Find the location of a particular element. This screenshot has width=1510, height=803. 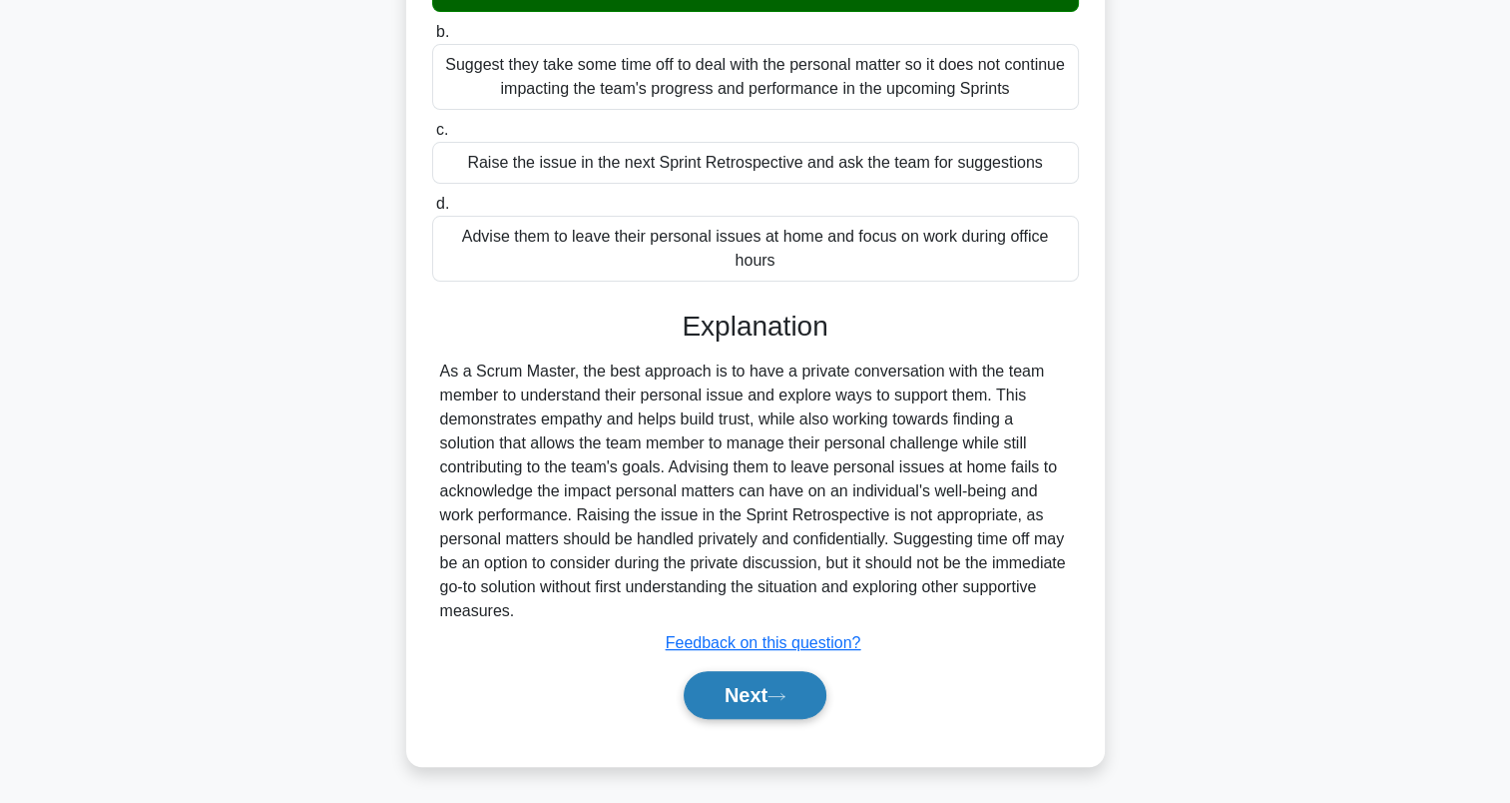

h3: Explanation is located at coordinates (756, 326).